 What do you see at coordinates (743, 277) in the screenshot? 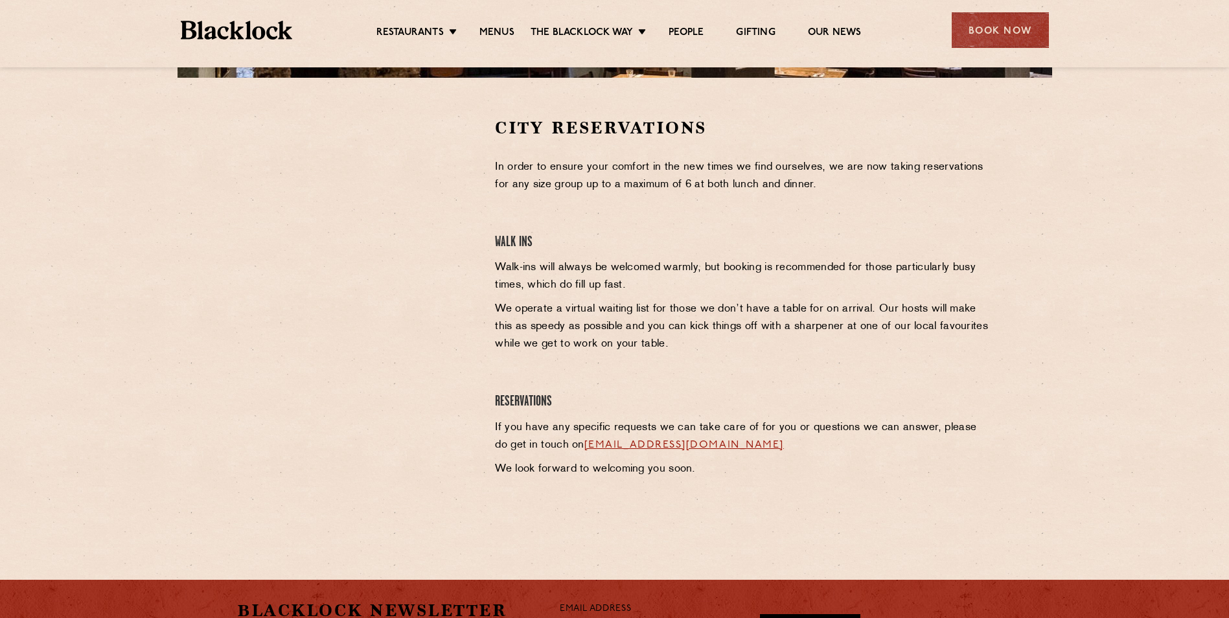
I see `p: Walk-ins will always be welcomed warmly, but booking is recommended for those particularly busy t...` at bounding box center [743, 277].